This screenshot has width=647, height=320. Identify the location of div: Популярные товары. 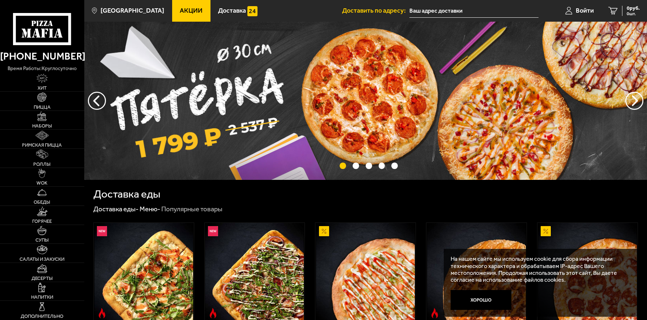
(192, 209).